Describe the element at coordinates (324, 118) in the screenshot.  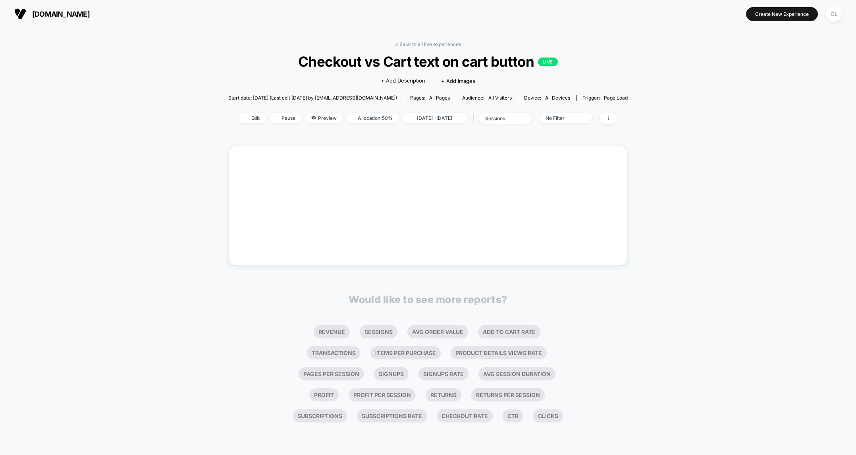
I see `span: Preview` at that location.